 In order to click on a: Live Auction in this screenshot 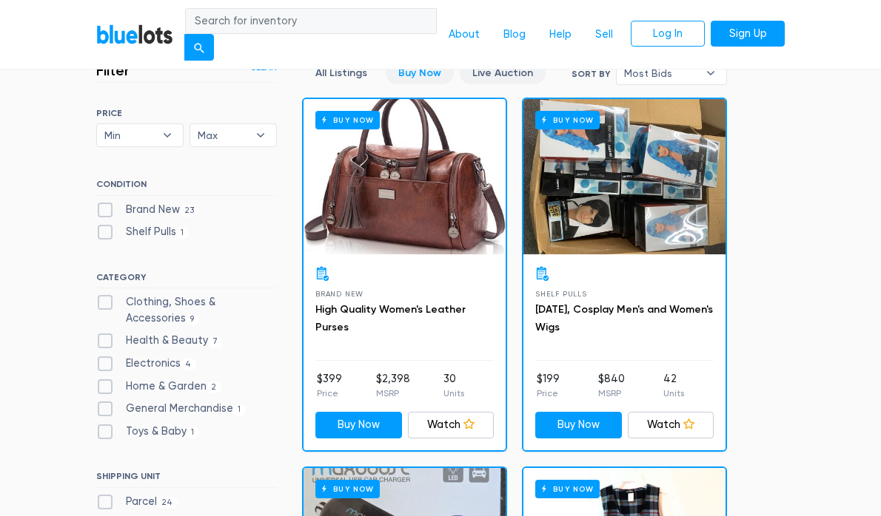, I will do `click(502, 73)`.